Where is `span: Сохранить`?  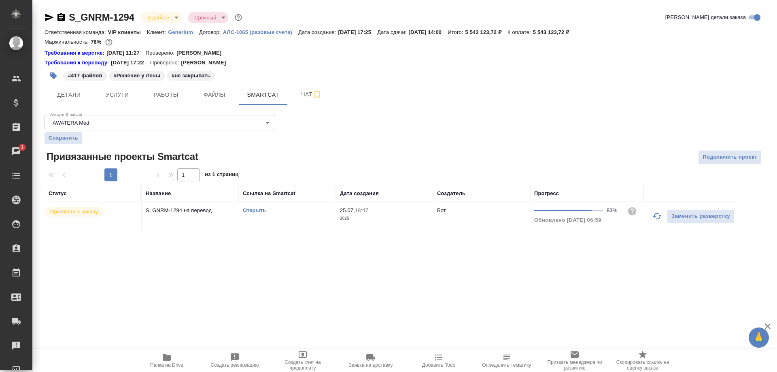 span: Сохранить is located at coordinates (63, 138).